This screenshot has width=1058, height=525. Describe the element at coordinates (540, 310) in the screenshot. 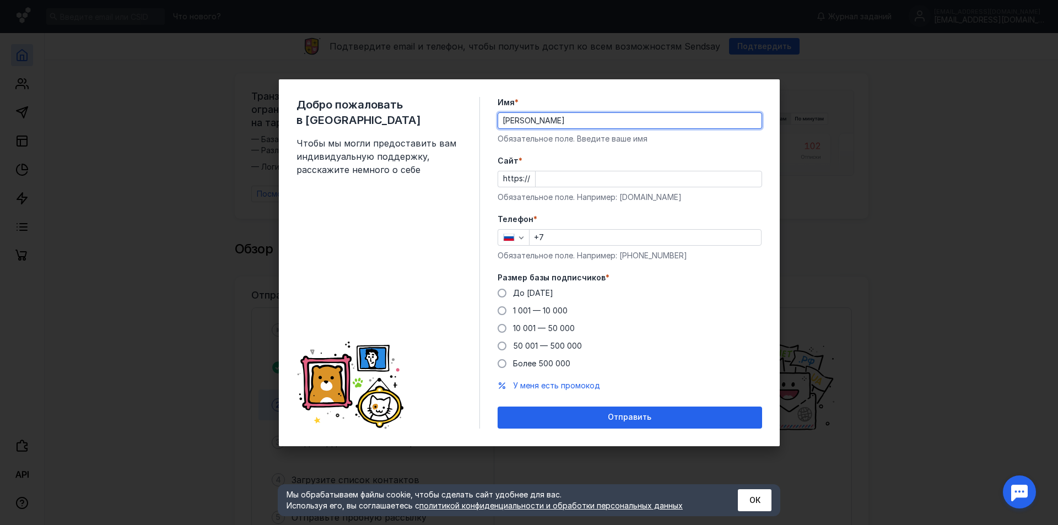

I see `span: 1 001 — 10 000` at that location.